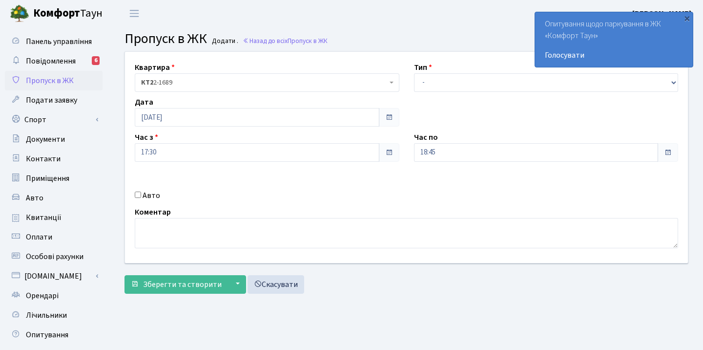 The width and height of the screenshot is (703, 350). I want to click on a: Контакти, so click(54, 159).